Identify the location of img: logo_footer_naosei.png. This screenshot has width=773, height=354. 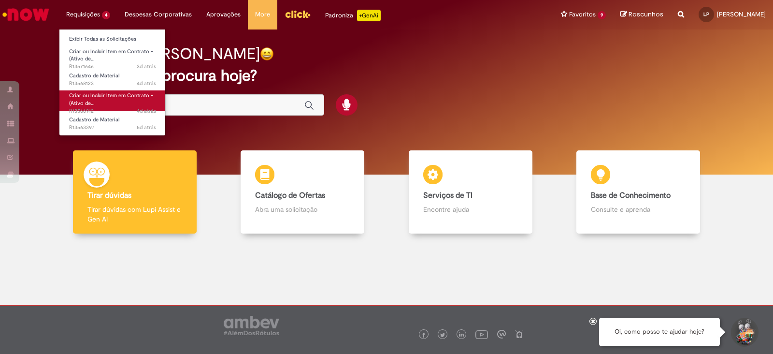
(519, 334).